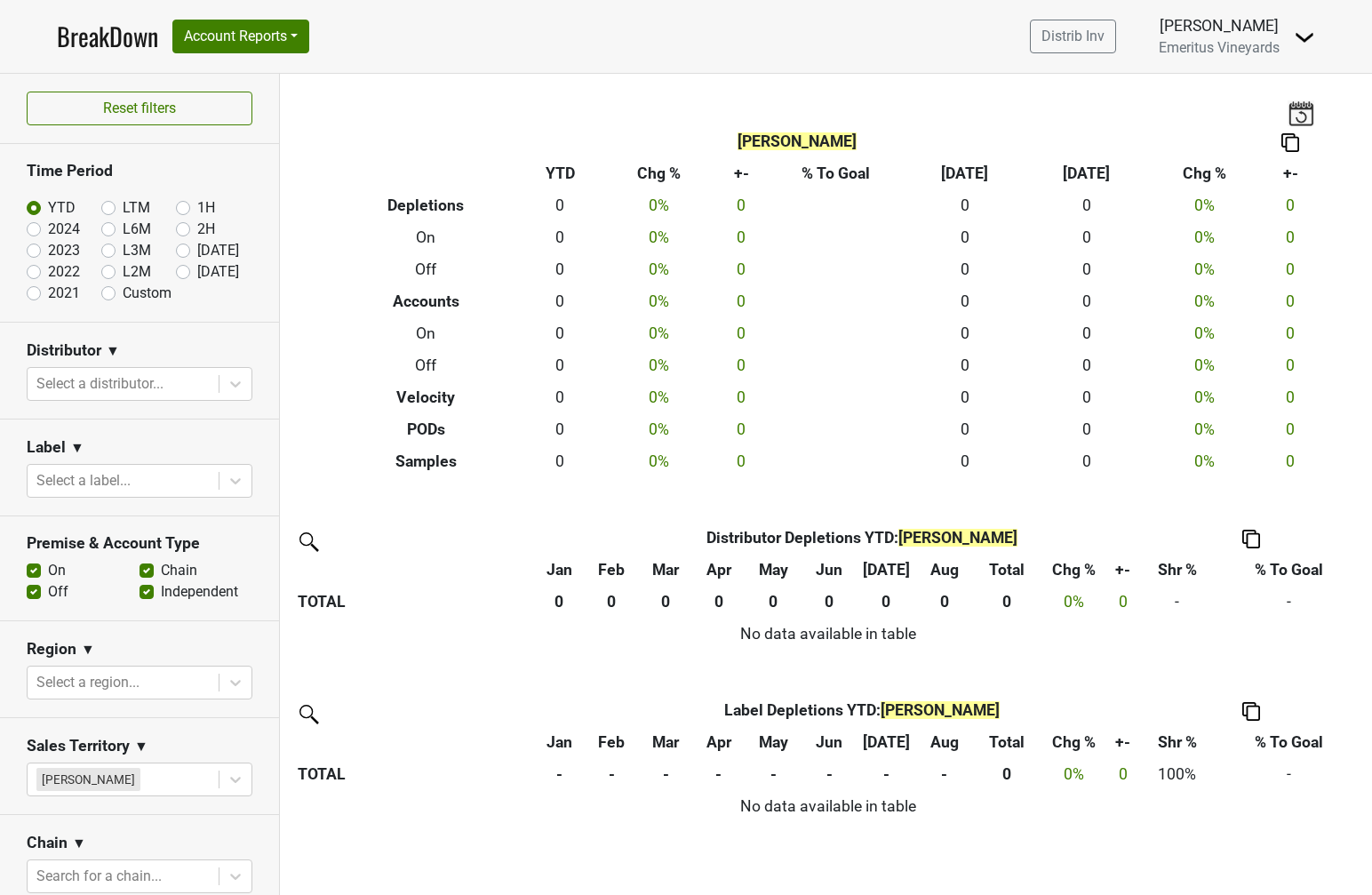 This screenshot has height=895, width=1372. I want to click on label: Custom, so click(146, 294).